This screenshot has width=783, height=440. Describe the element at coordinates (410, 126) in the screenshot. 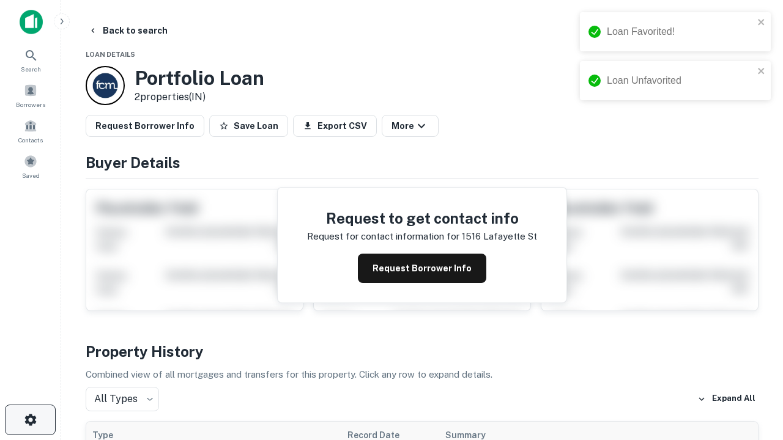

I see `button: More` at that location.